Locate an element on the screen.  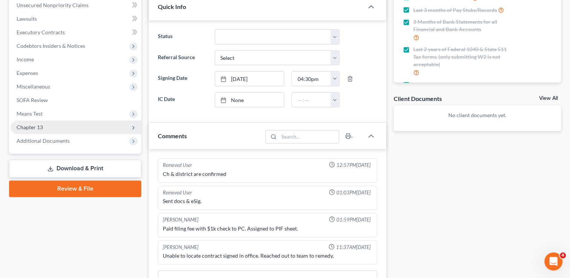
span: 3 Months of Bank Statements for all Financial and Bank Accounts is located at coordinates (463, 26).